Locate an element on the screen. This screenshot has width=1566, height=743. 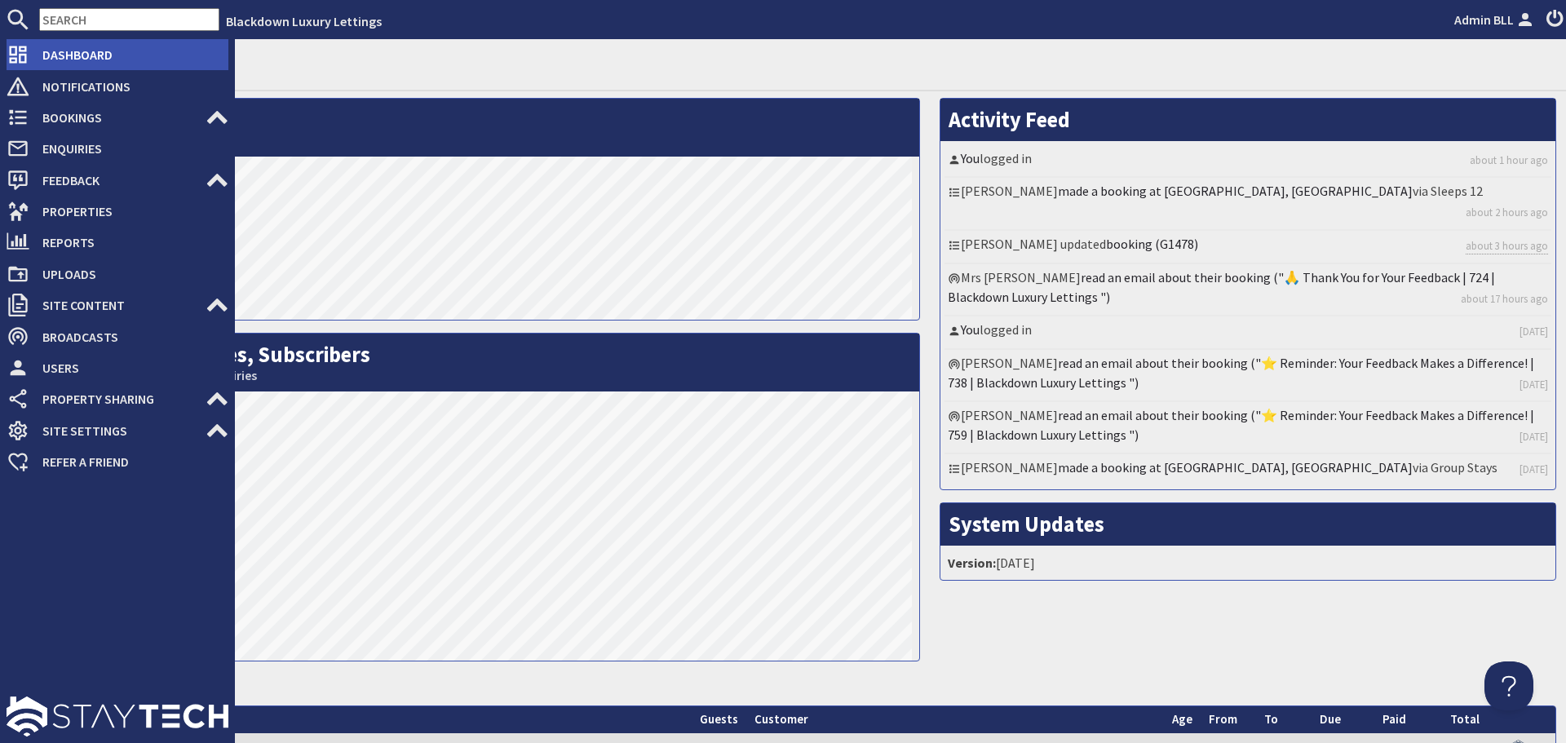
span: Property Sharing is located at coordinates (117, 399).